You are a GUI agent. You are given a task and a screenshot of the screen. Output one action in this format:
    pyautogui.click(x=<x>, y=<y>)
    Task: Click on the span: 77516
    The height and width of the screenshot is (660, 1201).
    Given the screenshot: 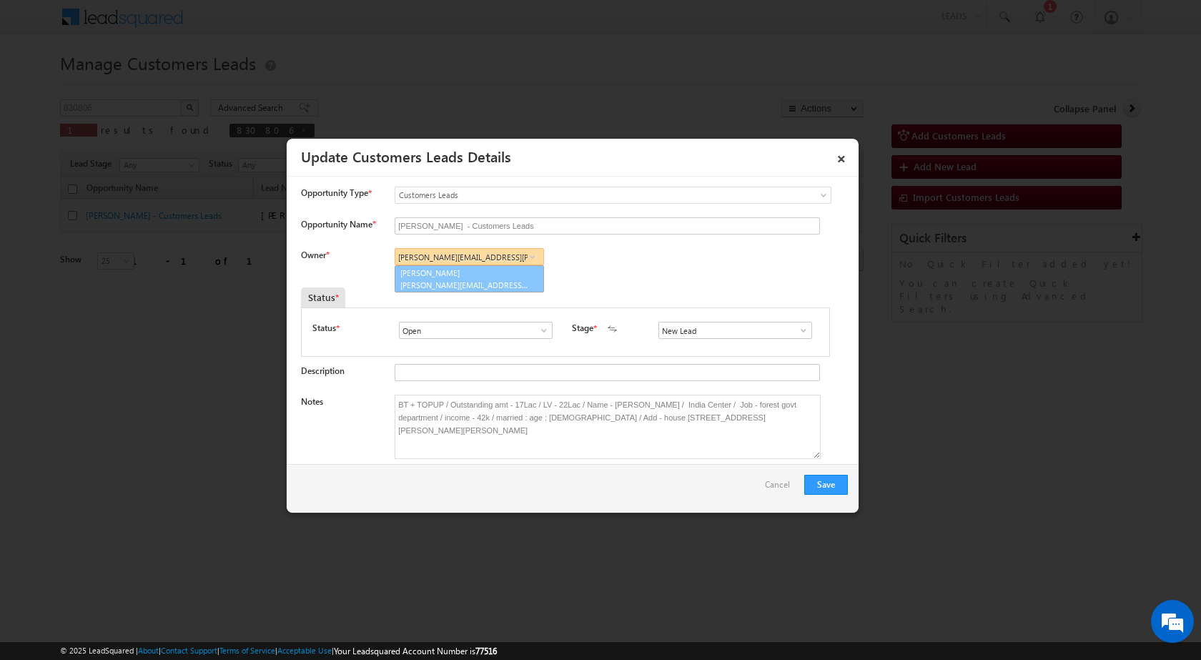 What is the action you would take?
    pyautogui.click(x=486, y=650)
    